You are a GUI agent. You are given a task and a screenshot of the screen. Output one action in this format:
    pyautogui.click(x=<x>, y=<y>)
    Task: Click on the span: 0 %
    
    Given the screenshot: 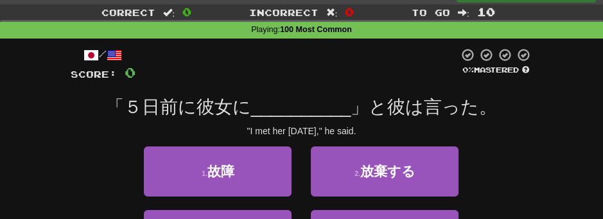 What is the action you would take?
    pyautogui.click(x=468, y=69)
    